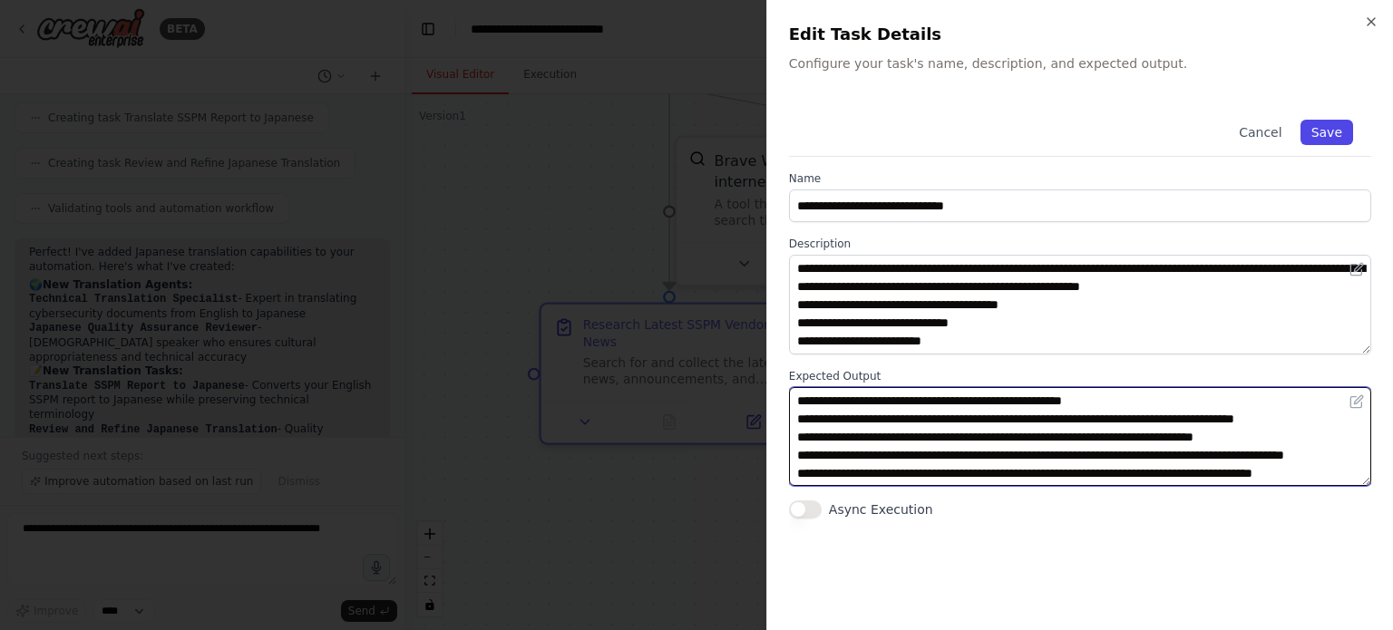  I want to click on label: Expected Output, so click(1080, 376).